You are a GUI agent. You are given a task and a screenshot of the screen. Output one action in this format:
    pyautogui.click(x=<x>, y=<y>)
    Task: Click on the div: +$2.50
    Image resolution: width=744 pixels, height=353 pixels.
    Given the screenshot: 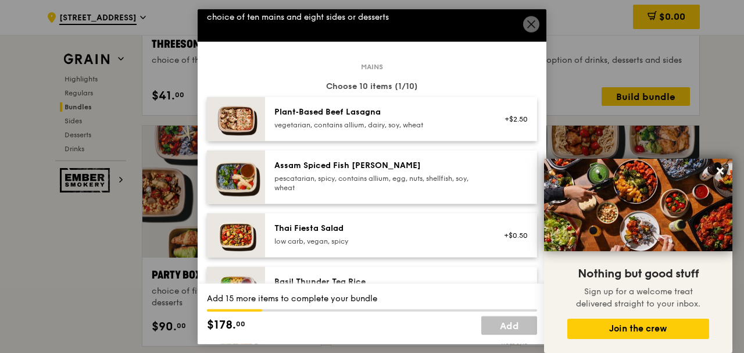 What is the action you would take?
    pyautogui.click(x=512, y=119)
    